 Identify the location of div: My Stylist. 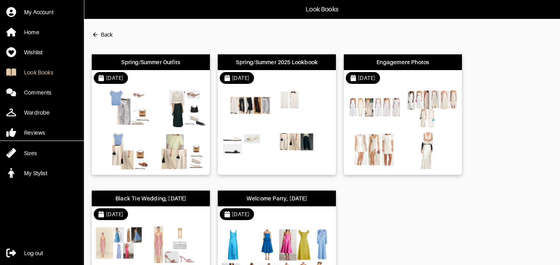
(35, 173).